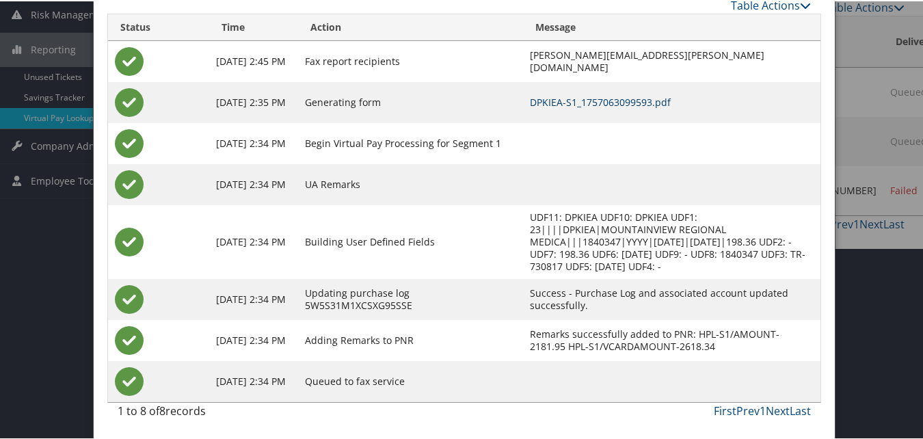  I want to click on a: First, so click(725, 409).